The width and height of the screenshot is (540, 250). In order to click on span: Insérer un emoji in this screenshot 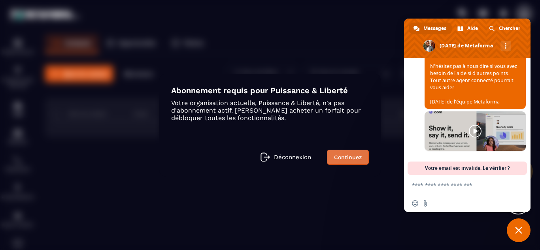, I will do `click(415, 204)`.